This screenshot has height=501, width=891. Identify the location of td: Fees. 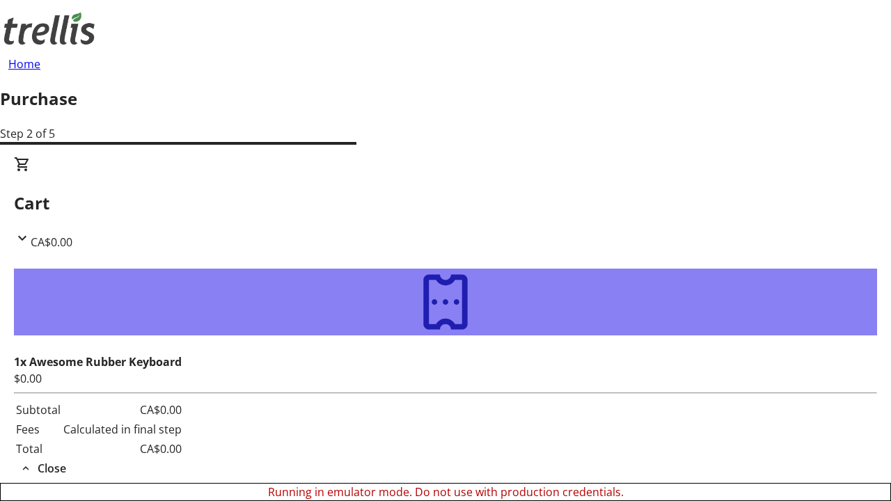
(38, 429).